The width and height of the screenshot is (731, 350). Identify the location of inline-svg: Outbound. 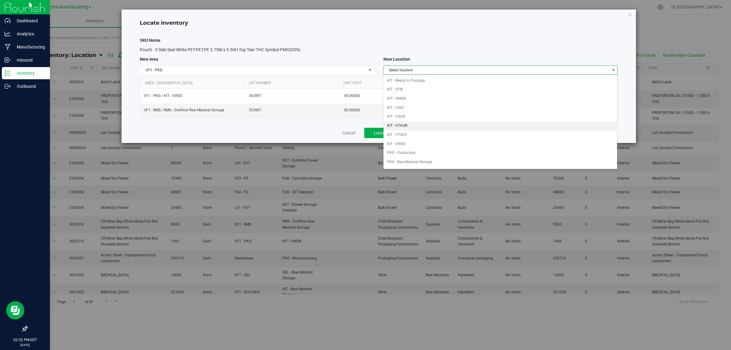
(8, 86).